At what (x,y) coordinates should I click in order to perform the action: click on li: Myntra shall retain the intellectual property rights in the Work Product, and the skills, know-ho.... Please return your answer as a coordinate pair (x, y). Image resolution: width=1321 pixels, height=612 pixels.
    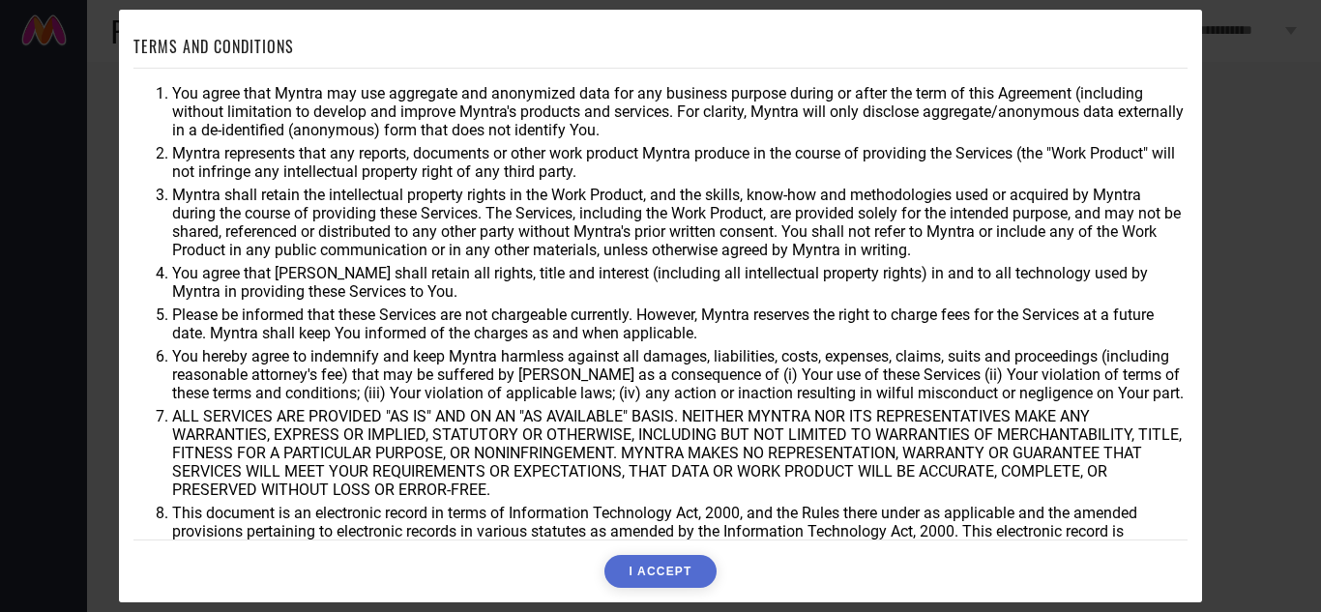
    Looking at the image, I should click on (680, 222).